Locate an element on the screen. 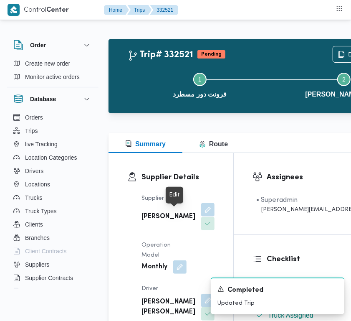  span: live Tracking is located at coordinates (41, 144).